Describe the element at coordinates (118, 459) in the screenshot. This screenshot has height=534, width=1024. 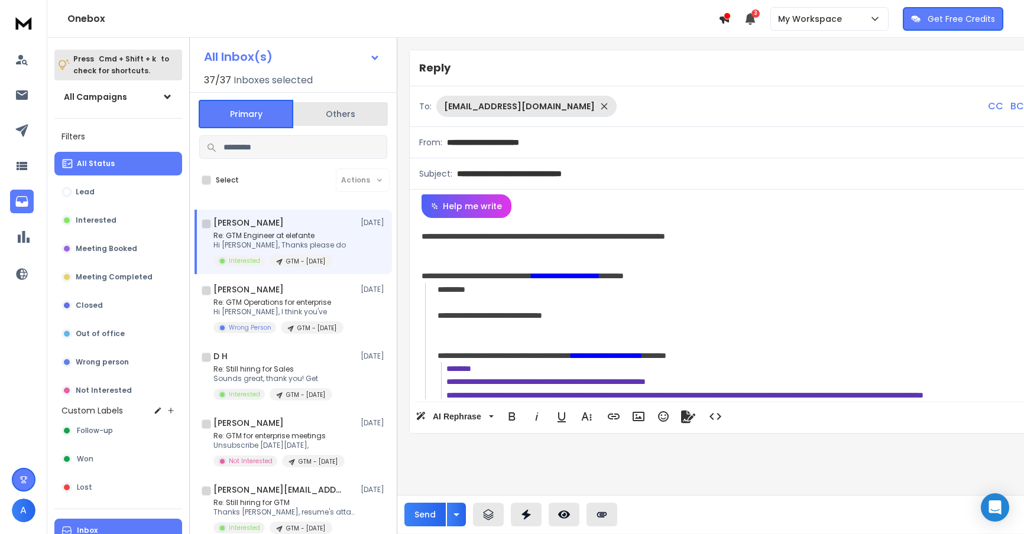
I see `button: Won` at that location.